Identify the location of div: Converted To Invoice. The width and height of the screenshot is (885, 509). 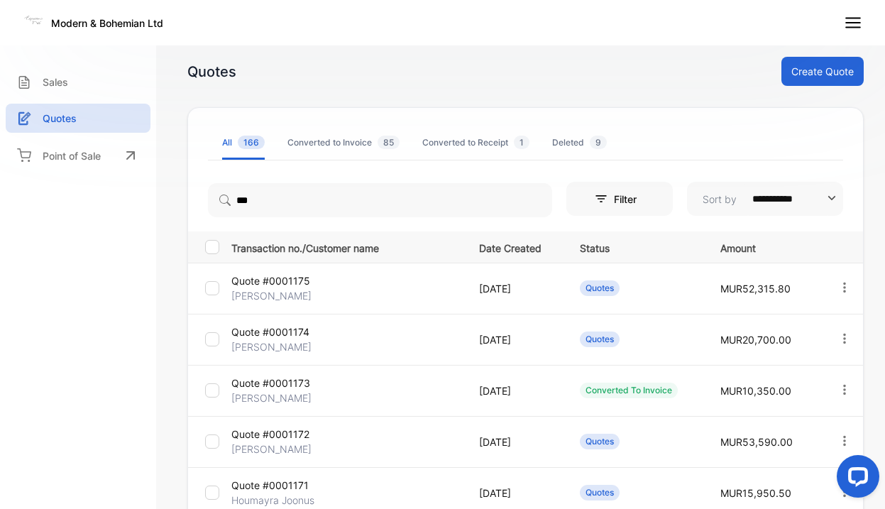
(629, 390).